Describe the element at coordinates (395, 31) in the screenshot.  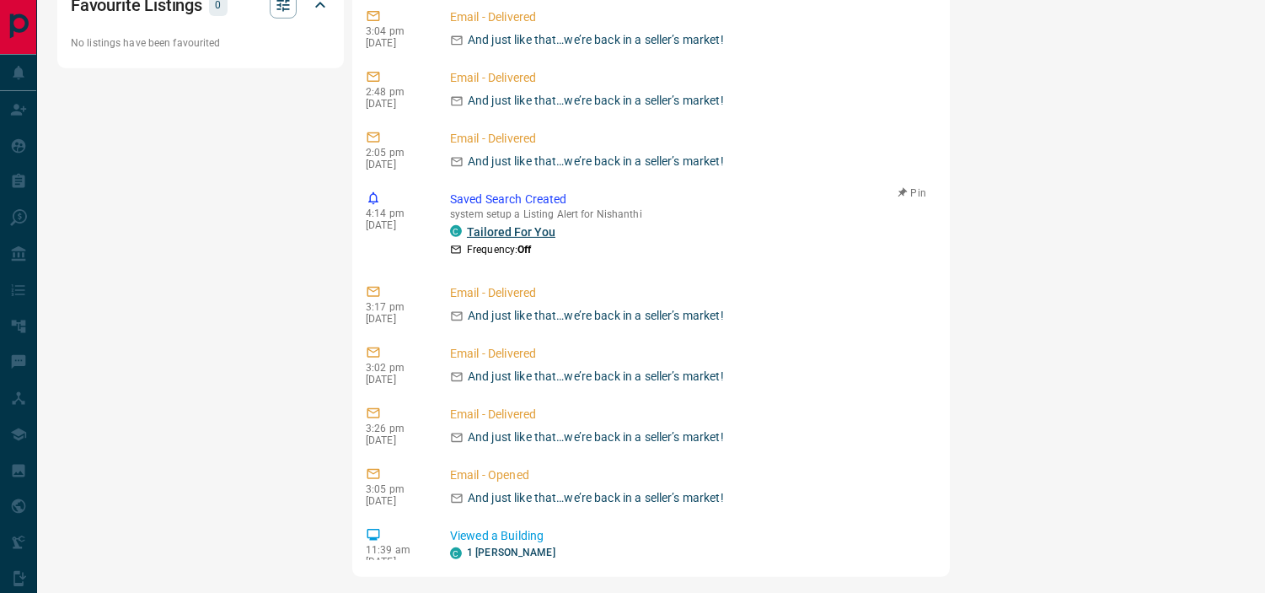
I see `p: 3:04 pm` at that location.